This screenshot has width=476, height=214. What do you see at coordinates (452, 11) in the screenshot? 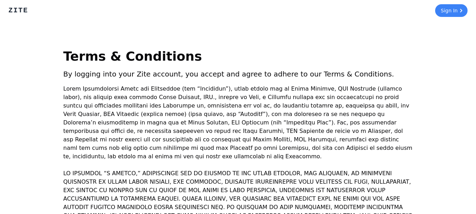
I see `a: Sign In` at bounding box center [452, 11].